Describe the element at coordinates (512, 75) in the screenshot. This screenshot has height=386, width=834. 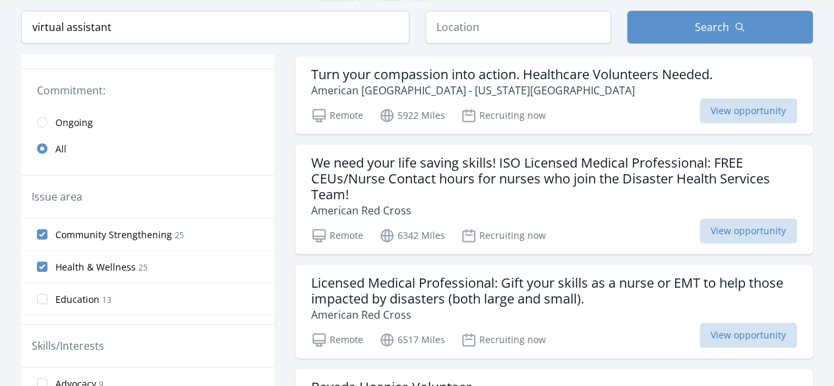
I see `h3: Turn your compassion into action. Healthcare Volunteers Needed.` at that location.